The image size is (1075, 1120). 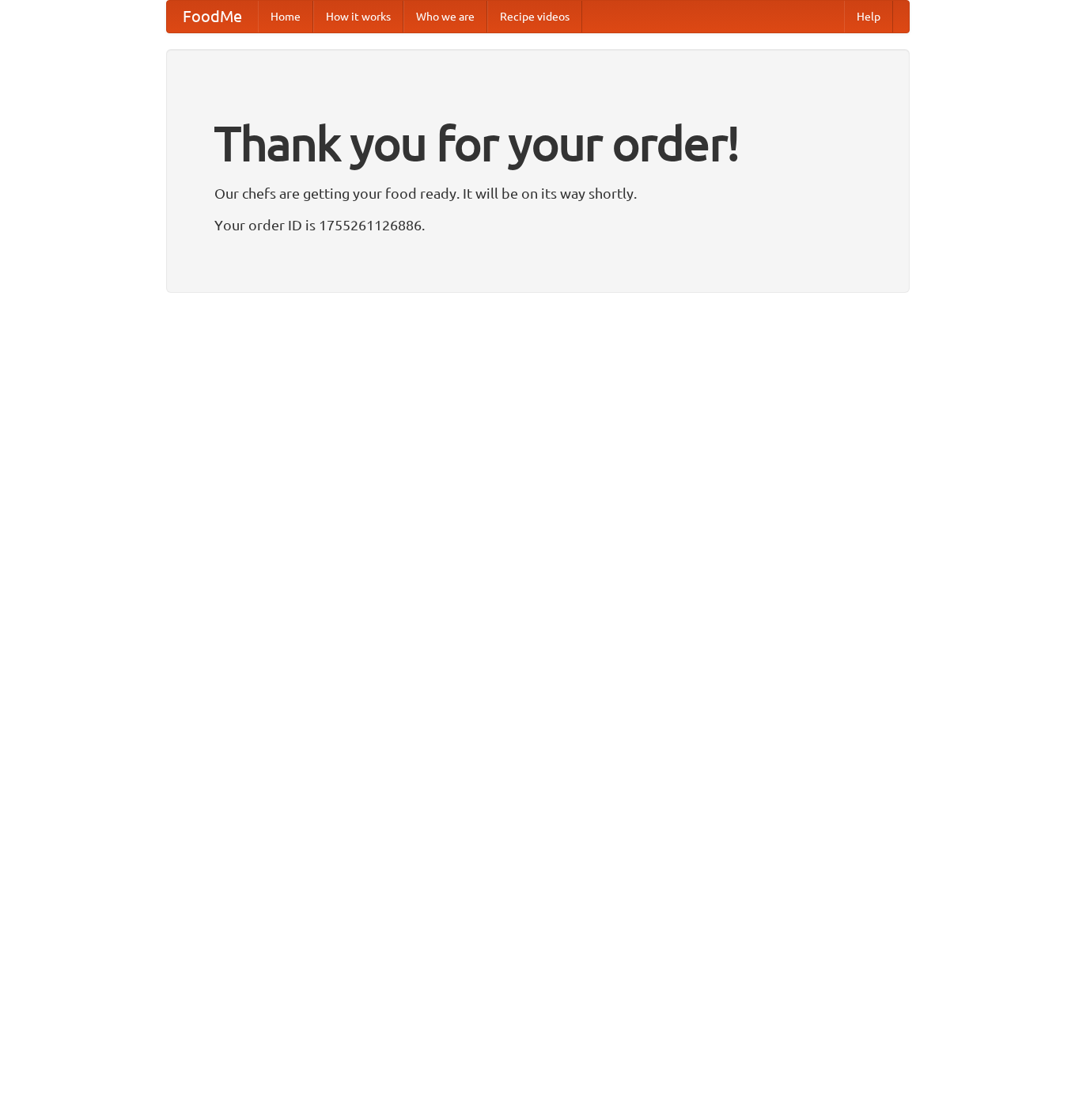 What do you see at coordinates (212, 16) in the screenshot?
I see `a: FoodMe` at bounding box center [212, 16].